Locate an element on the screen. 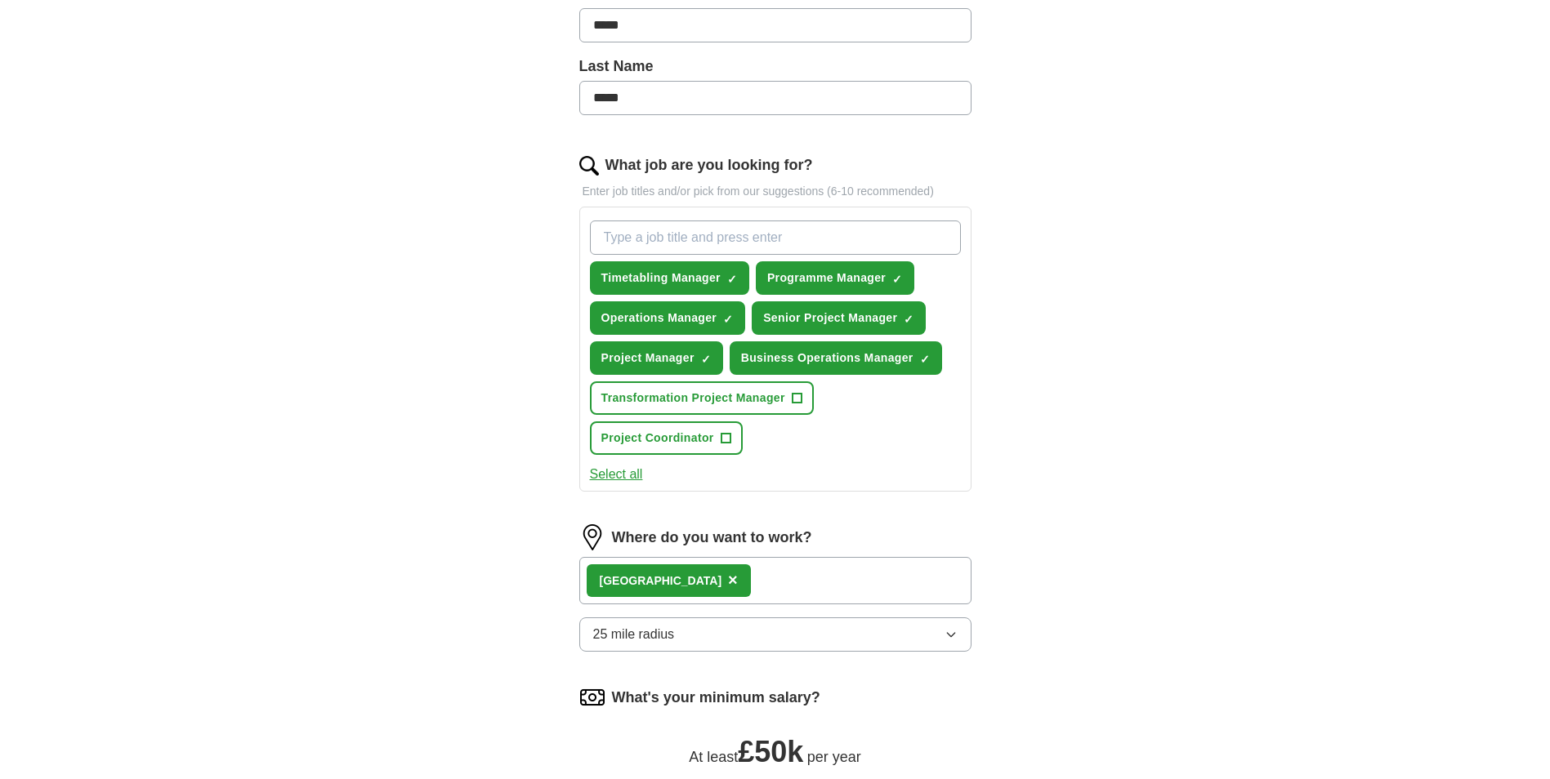 This screenshot has width=1550, height=779. label: What's your minimum salary? is located at coordinates (716, 698).